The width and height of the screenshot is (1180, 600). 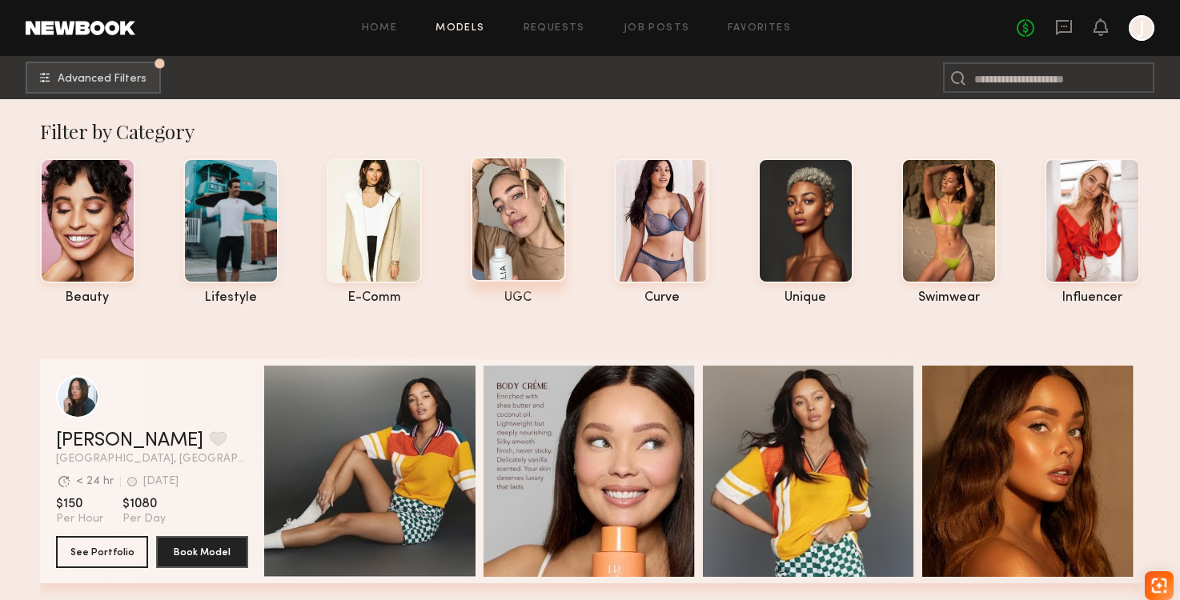 What do you see at coordinates (87, 298) in the screenshot?
I see `div: beauty` at bounding box center [87, 298].